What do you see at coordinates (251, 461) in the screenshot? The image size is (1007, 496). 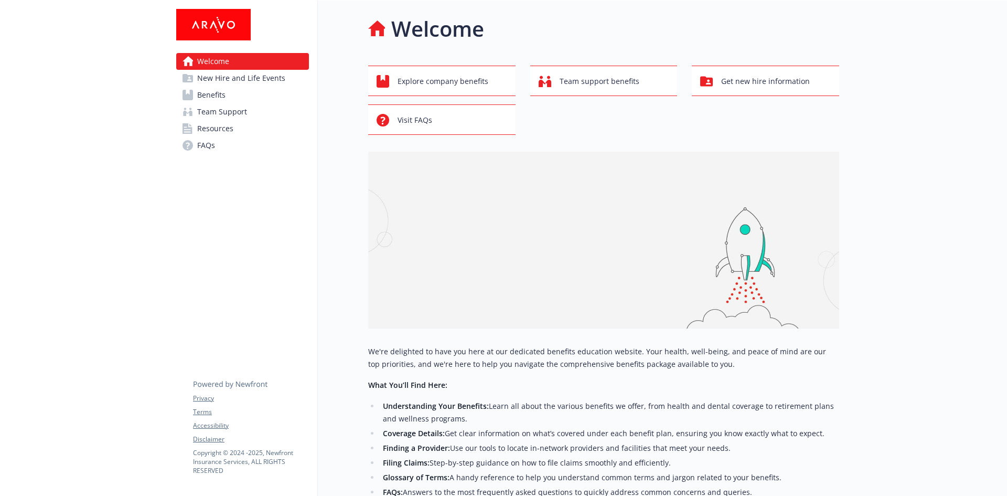 I see `p: Copyright © 2024 - 2025 , Newfront Insurance Services, ALL RIGHTS RESERVED` at bounding box center [251, 461].